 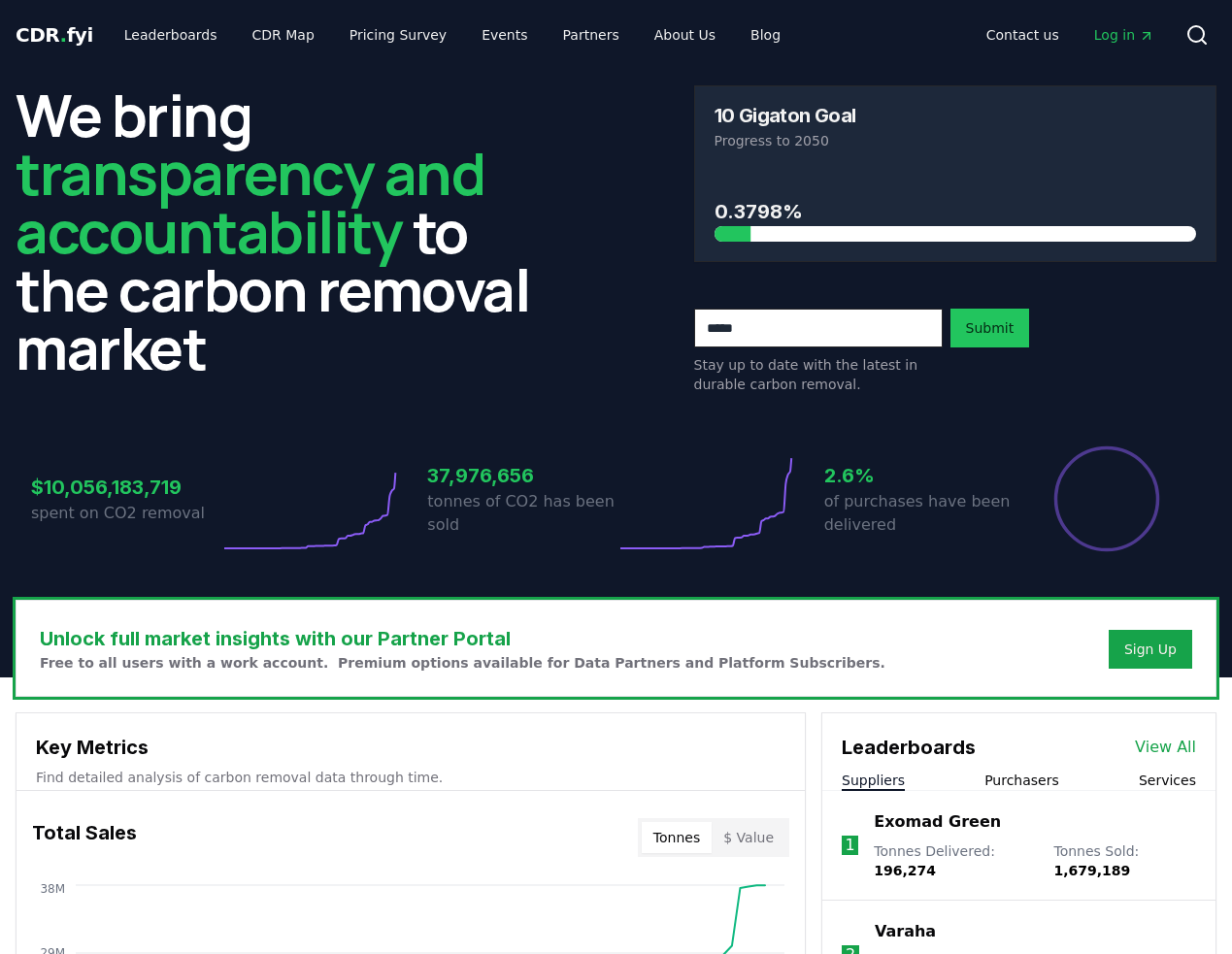 I want to click on div: Sign Up, so click(x=1150, y=649).